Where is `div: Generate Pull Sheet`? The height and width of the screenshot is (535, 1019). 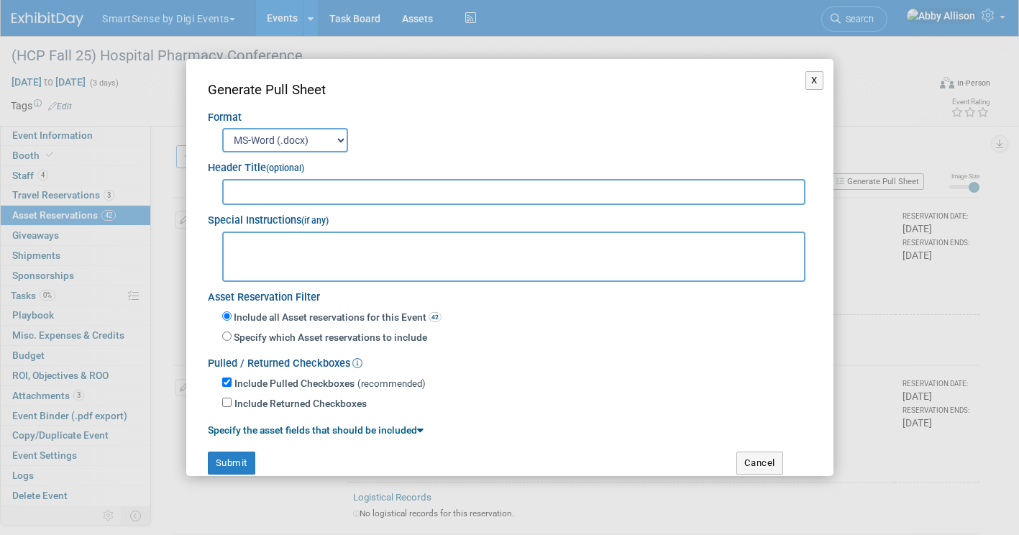 div: Generate Pull Sheet is located at coordinates (510, 90).